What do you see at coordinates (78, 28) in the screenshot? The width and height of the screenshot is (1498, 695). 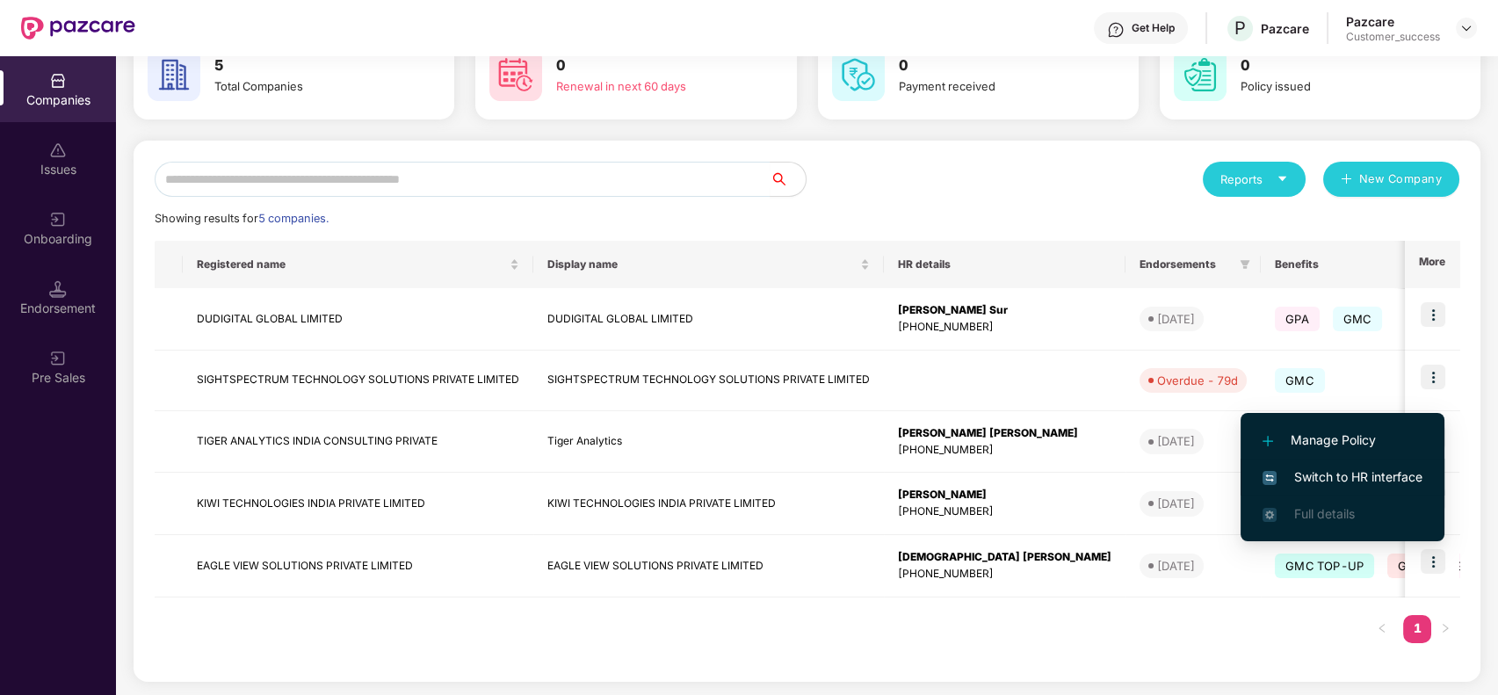 I see `img: New Pazcare Logo` at bounding box center [78, 28].